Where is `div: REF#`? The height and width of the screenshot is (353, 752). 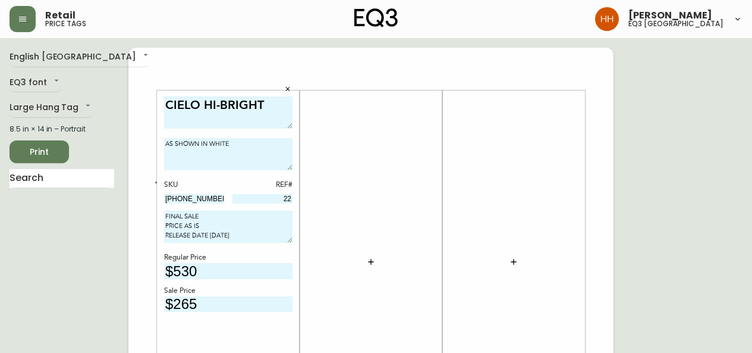 div: REF# is located at coordinates (263, 185).